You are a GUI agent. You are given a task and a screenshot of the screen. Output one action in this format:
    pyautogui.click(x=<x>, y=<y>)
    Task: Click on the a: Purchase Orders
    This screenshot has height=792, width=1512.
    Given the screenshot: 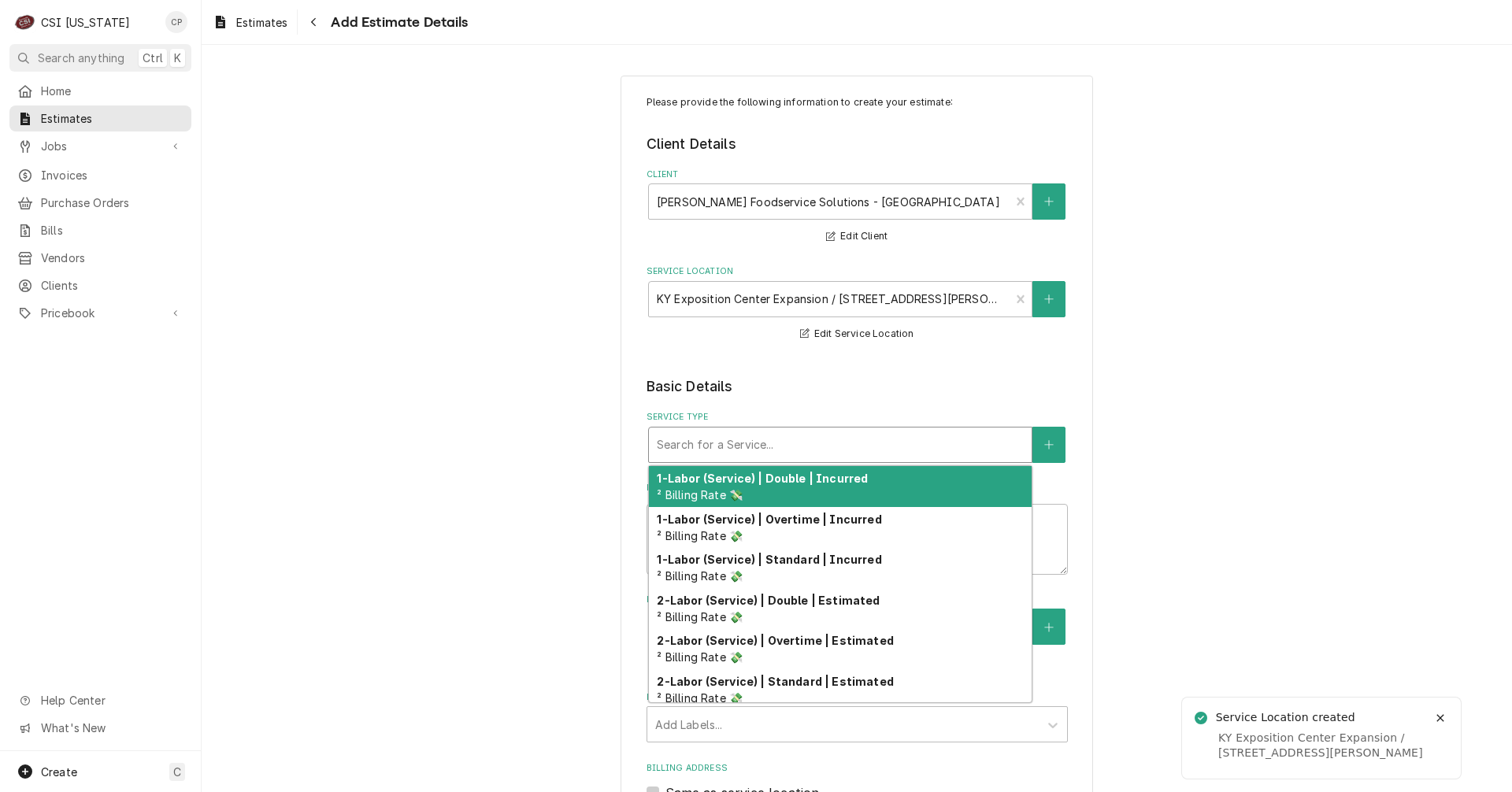 What is the action you would take?
    pyautogui.click(x=100, y=202)
    